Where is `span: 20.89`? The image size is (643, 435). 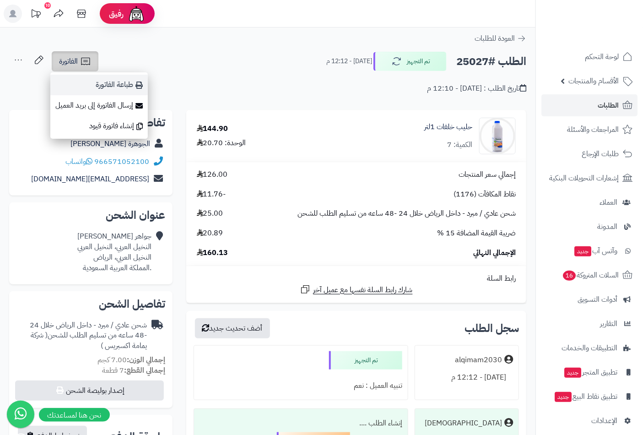 span: 20.89 is located at coordinates (210, 233).